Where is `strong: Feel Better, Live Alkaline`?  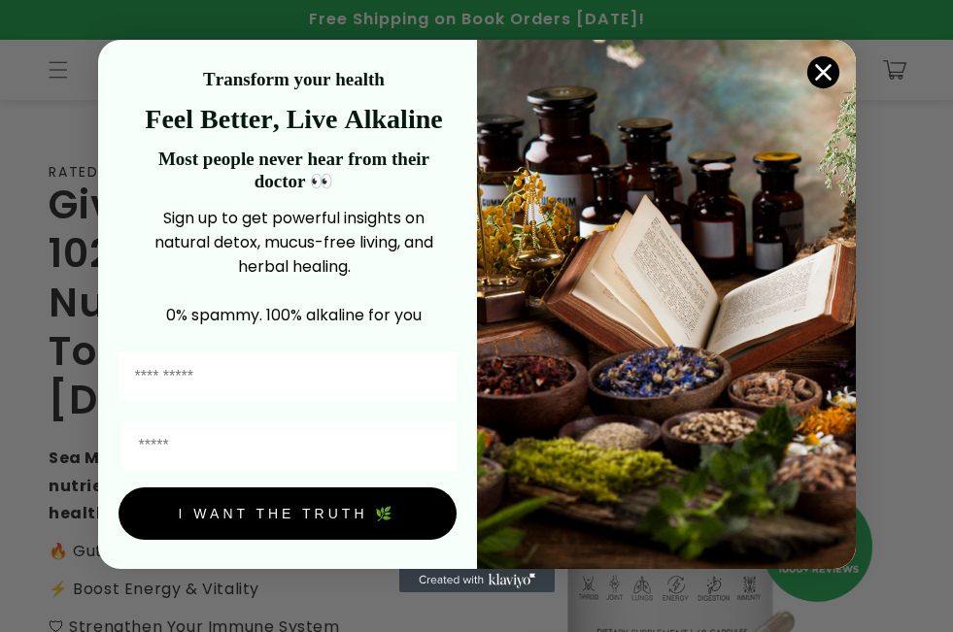 strong: Feel Better, Live Alkaline is located at coordinates (293, 119).